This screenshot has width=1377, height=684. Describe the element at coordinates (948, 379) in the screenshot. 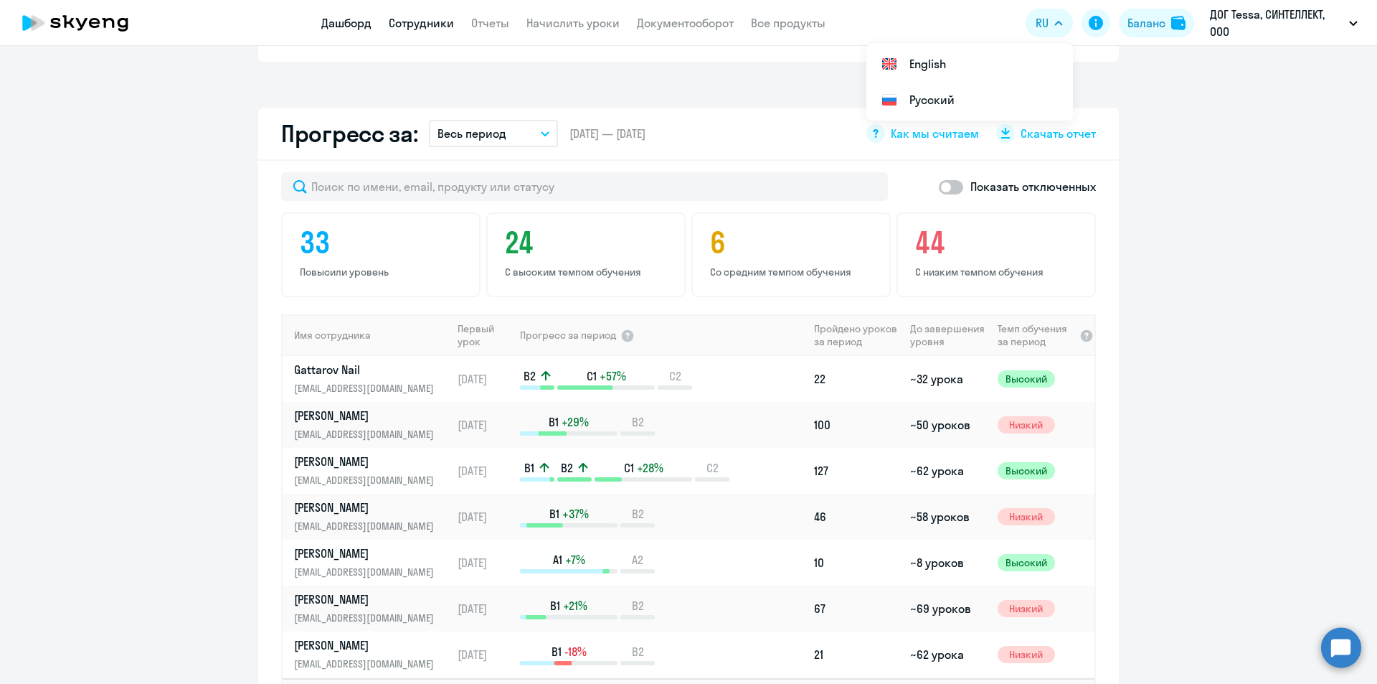

I see `td: ~32 урока` at that location.